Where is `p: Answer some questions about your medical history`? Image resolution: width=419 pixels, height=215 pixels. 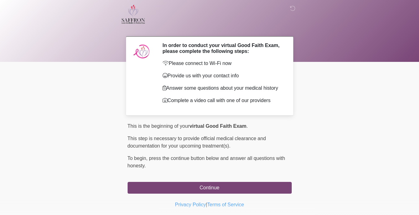
p: Answer some questions about your medical history is located at coordinates (223, 88).